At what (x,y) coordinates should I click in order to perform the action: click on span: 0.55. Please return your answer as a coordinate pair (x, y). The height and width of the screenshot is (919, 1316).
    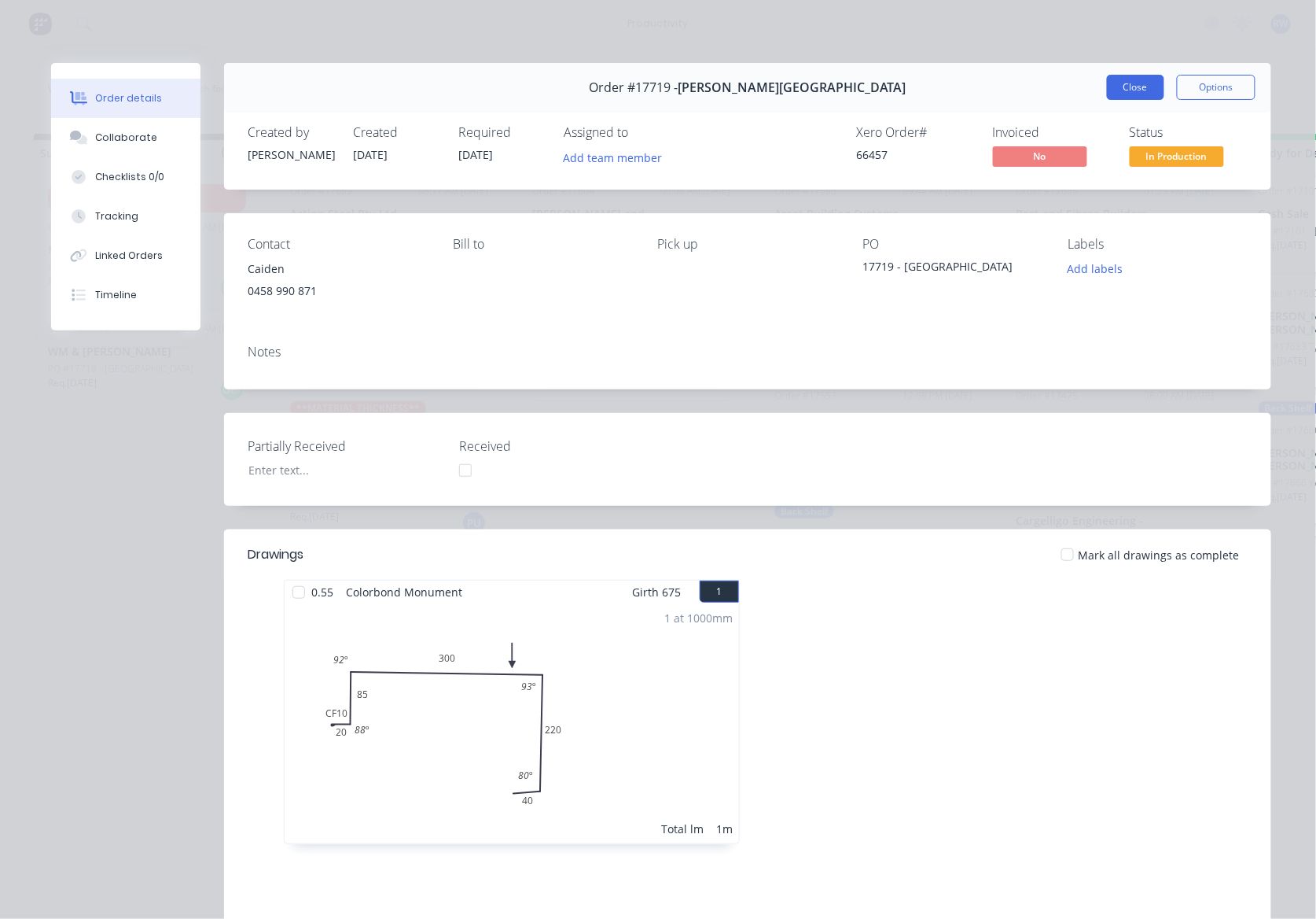
    Looking at the image, I should click on (322, 592).